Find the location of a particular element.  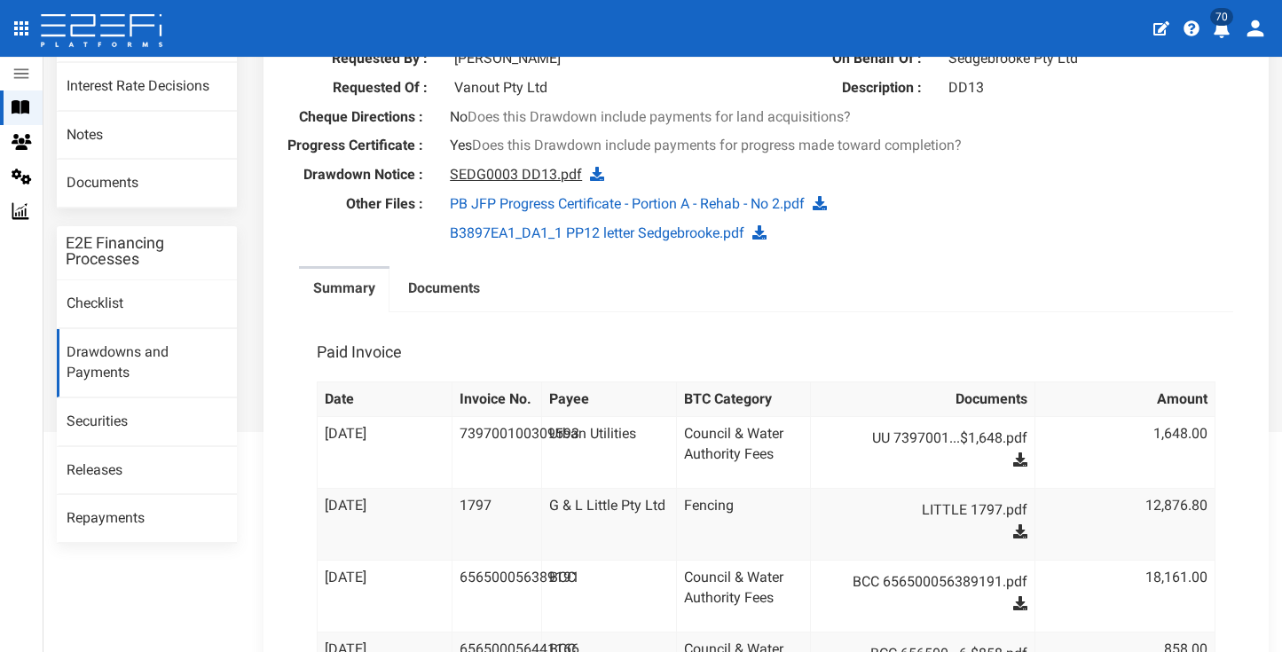

td: BCC is located at coordinates (609, 596).